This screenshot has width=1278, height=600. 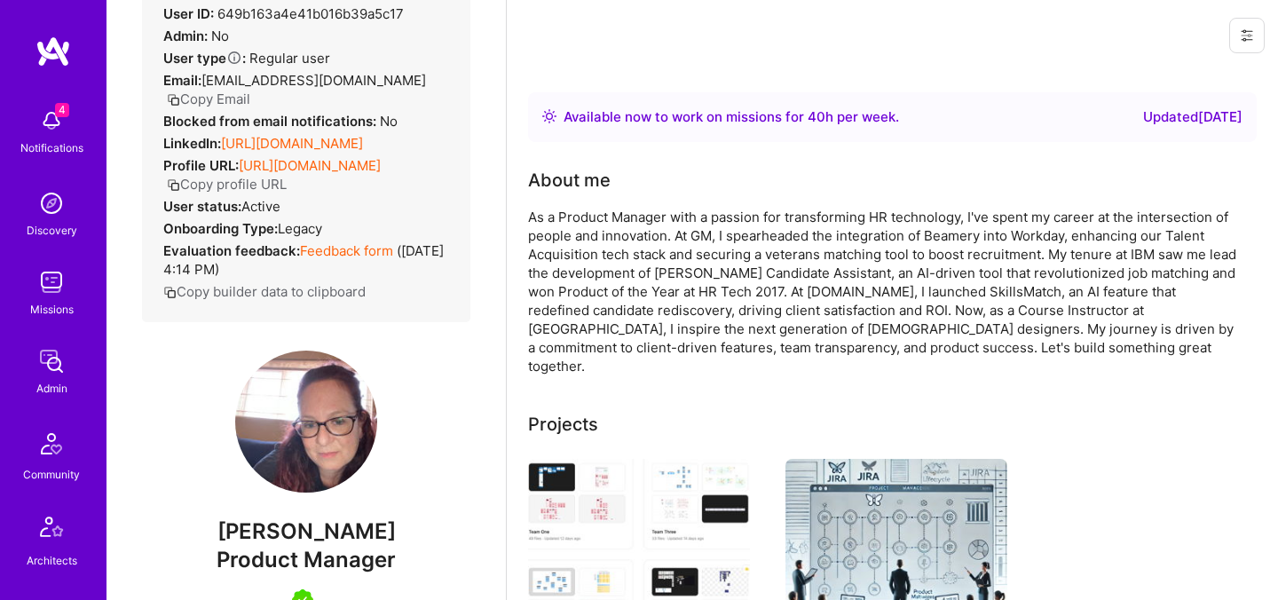 What do you see at coordinates (264, 291) in the screenshot?
I see `button: Copy builder data to clipboard` at bounding box center [264, 291].